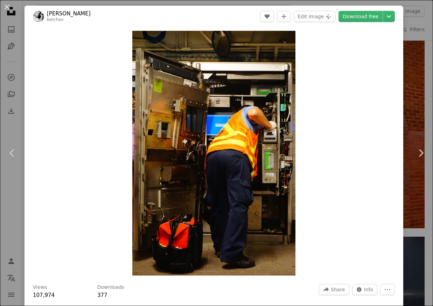 Image resolution: width=433 pixels, height=306 pixels. Describe the element at coordinates (421, 153) in the screenshot. I see `a: Next` at that location.